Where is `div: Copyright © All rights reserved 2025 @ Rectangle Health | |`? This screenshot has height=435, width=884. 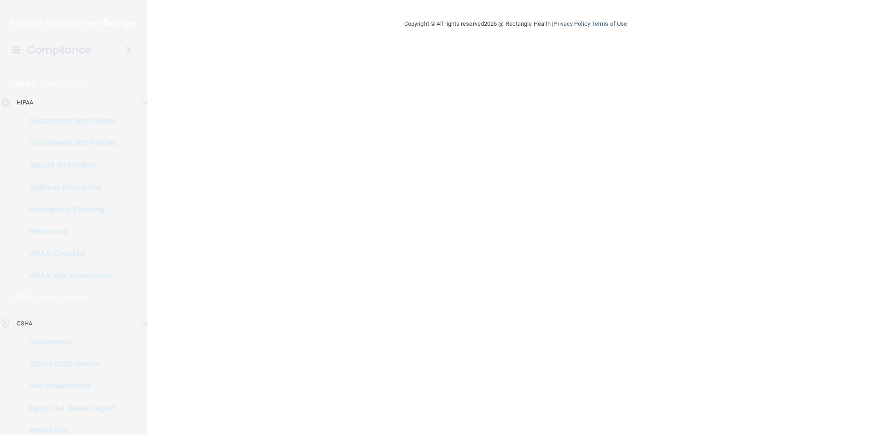 div: Copyright © All rights reserved 2025 @ Rectangle Health | | is located at coordinates (516, 24).